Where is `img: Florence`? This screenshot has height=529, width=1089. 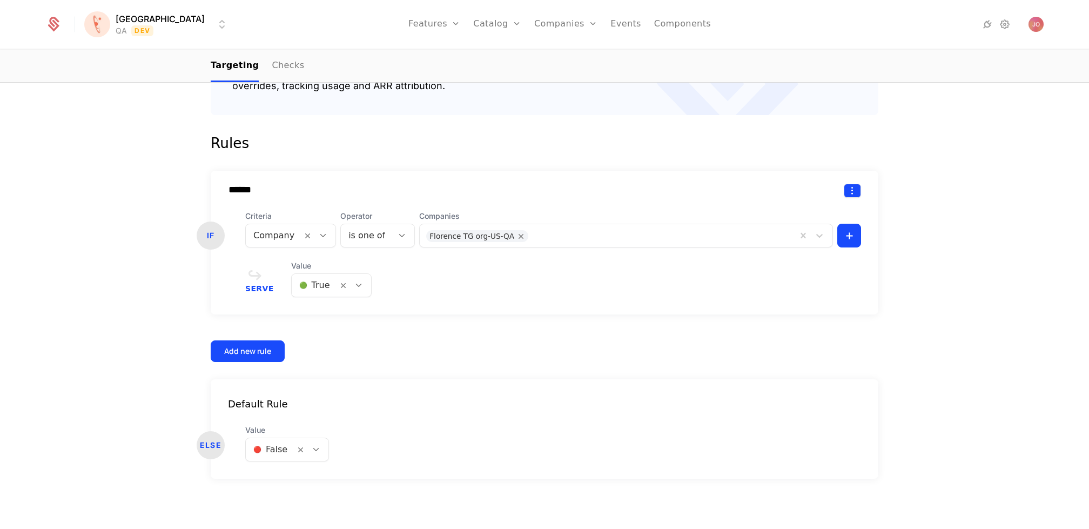 img: Florence is located at coordinates (97, 24).